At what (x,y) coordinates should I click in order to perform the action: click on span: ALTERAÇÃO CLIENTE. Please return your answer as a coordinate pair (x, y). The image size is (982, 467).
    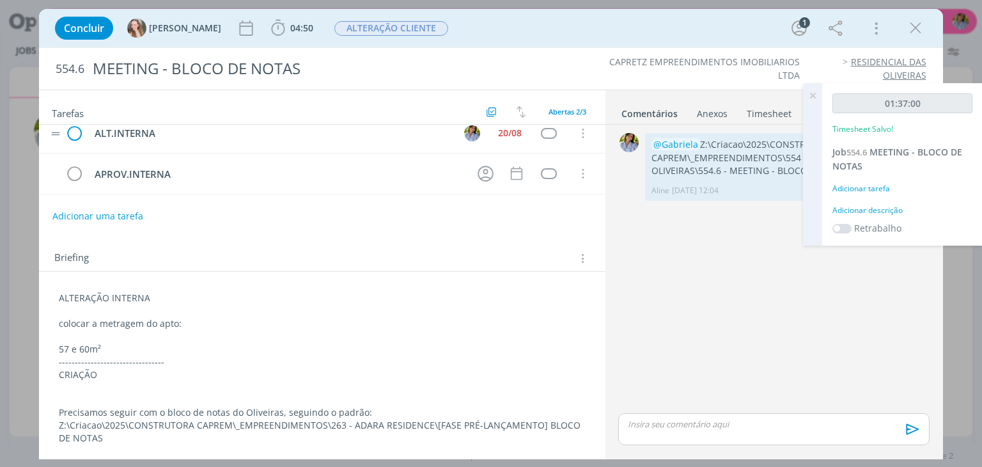
    Looking at the image, I should click on (391, 28).